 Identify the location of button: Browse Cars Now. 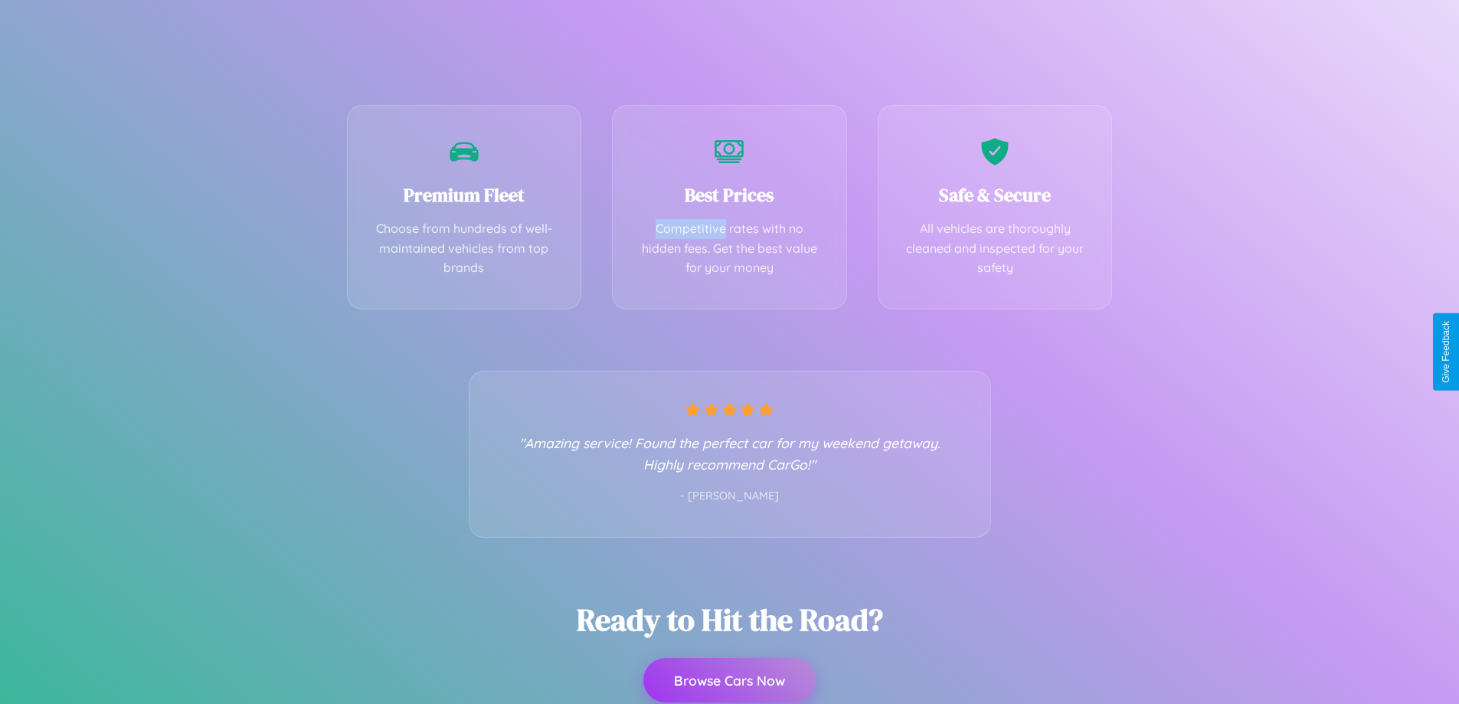
(729, 680).